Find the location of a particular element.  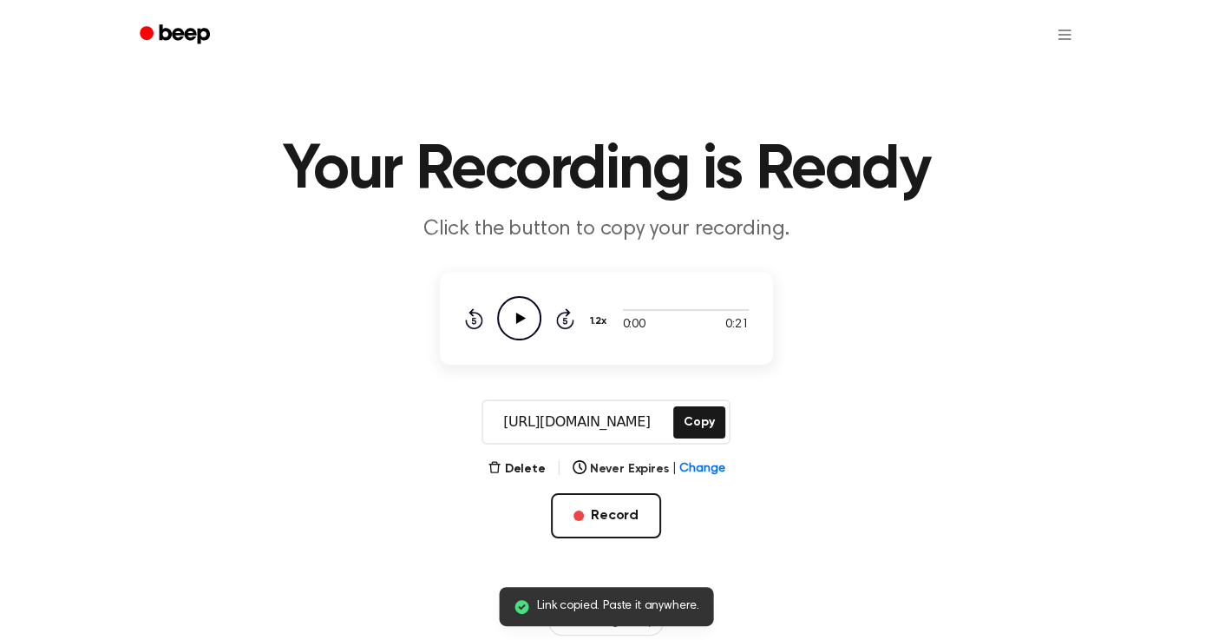

button: 1.2x is located at coordinates (601, 321).